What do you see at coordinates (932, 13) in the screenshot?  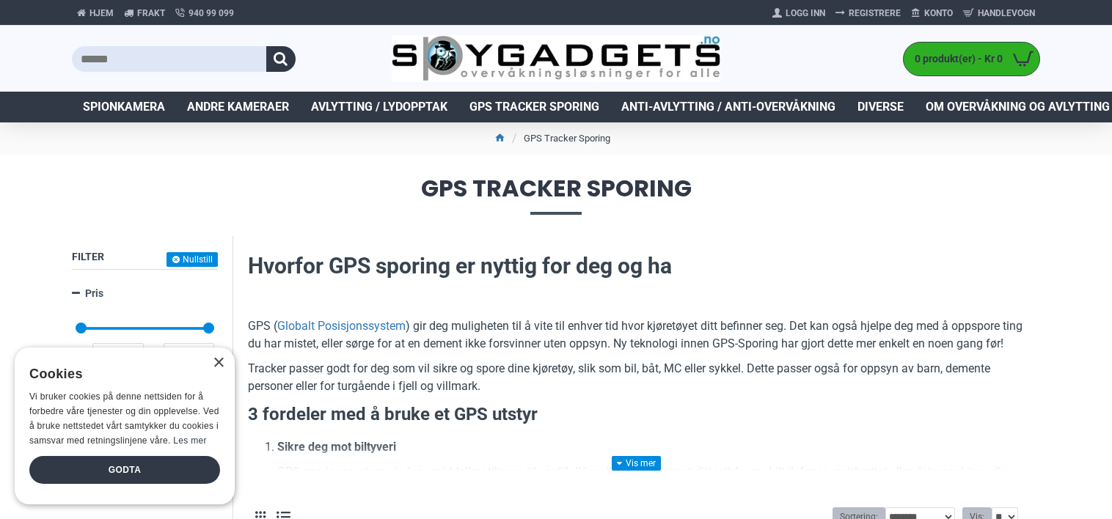 I see `a: Konto` at bounding box center [932, 13].